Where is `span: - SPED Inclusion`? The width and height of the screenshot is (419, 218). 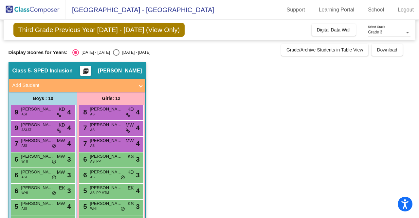 span: - SPED Inclusion is located at coordinates (52, 71).